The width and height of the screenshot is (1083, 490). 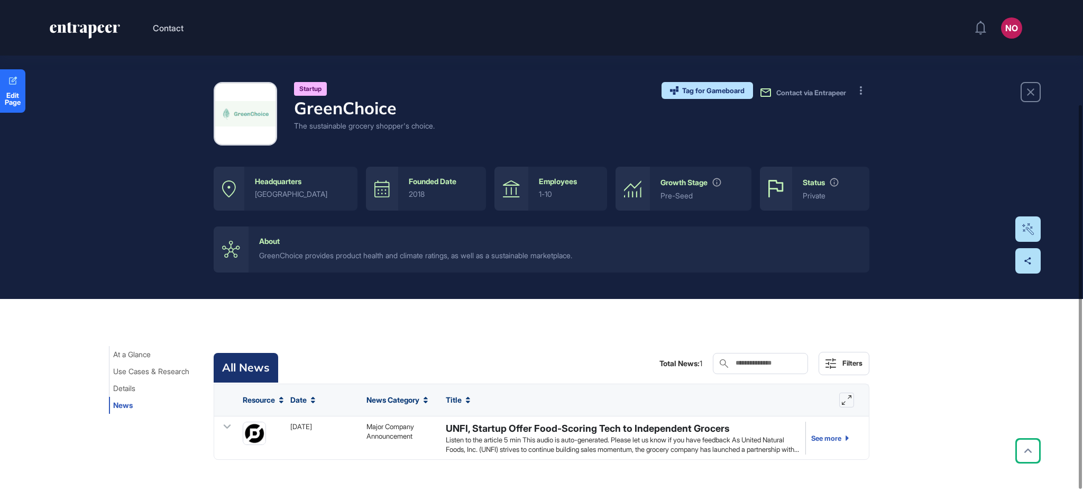 I want to click on span: 1, so click(x=701, y=363).